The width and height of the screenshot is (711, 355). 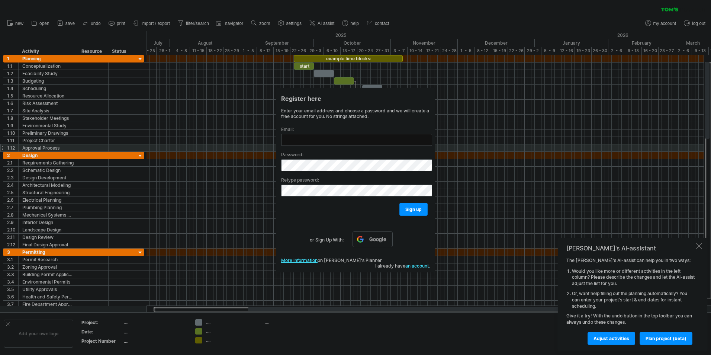 I want to click on span: Adjust activities, so click(x=611, y=338).